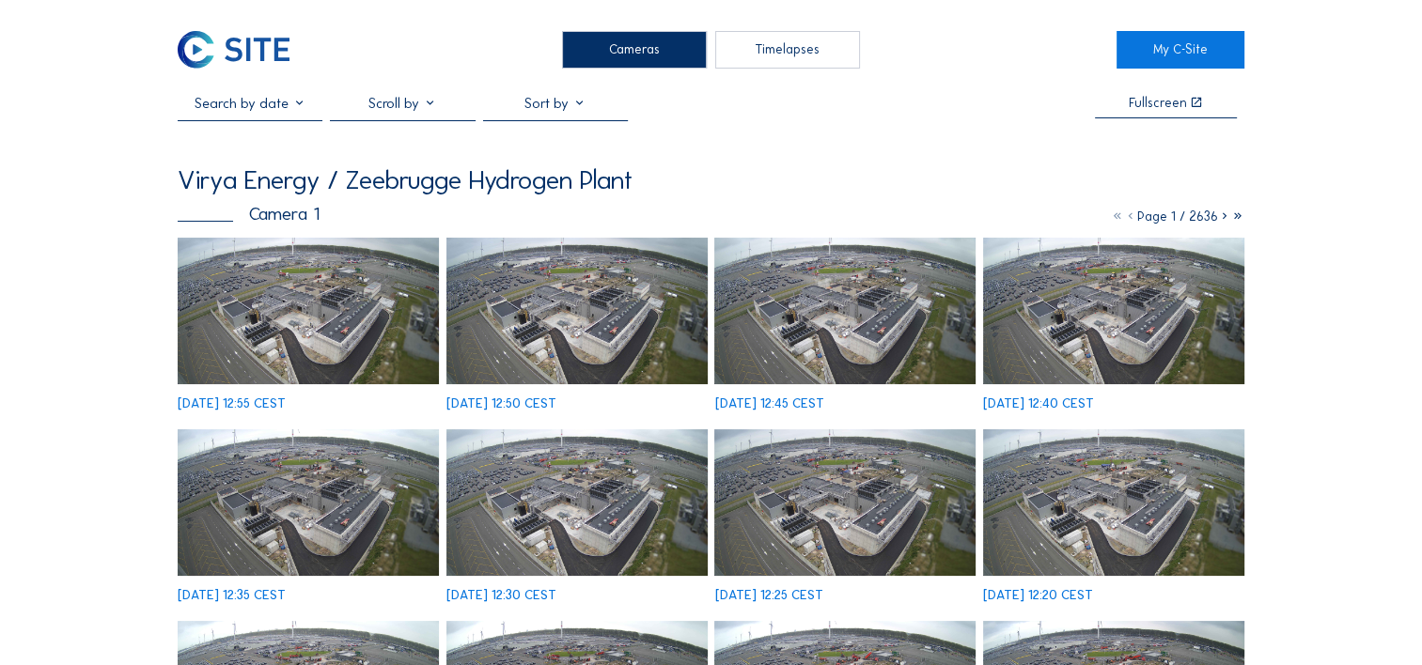  Describe the element at coordinates (634, 50) in the screenshot. I see `div: Cameras` at that location.